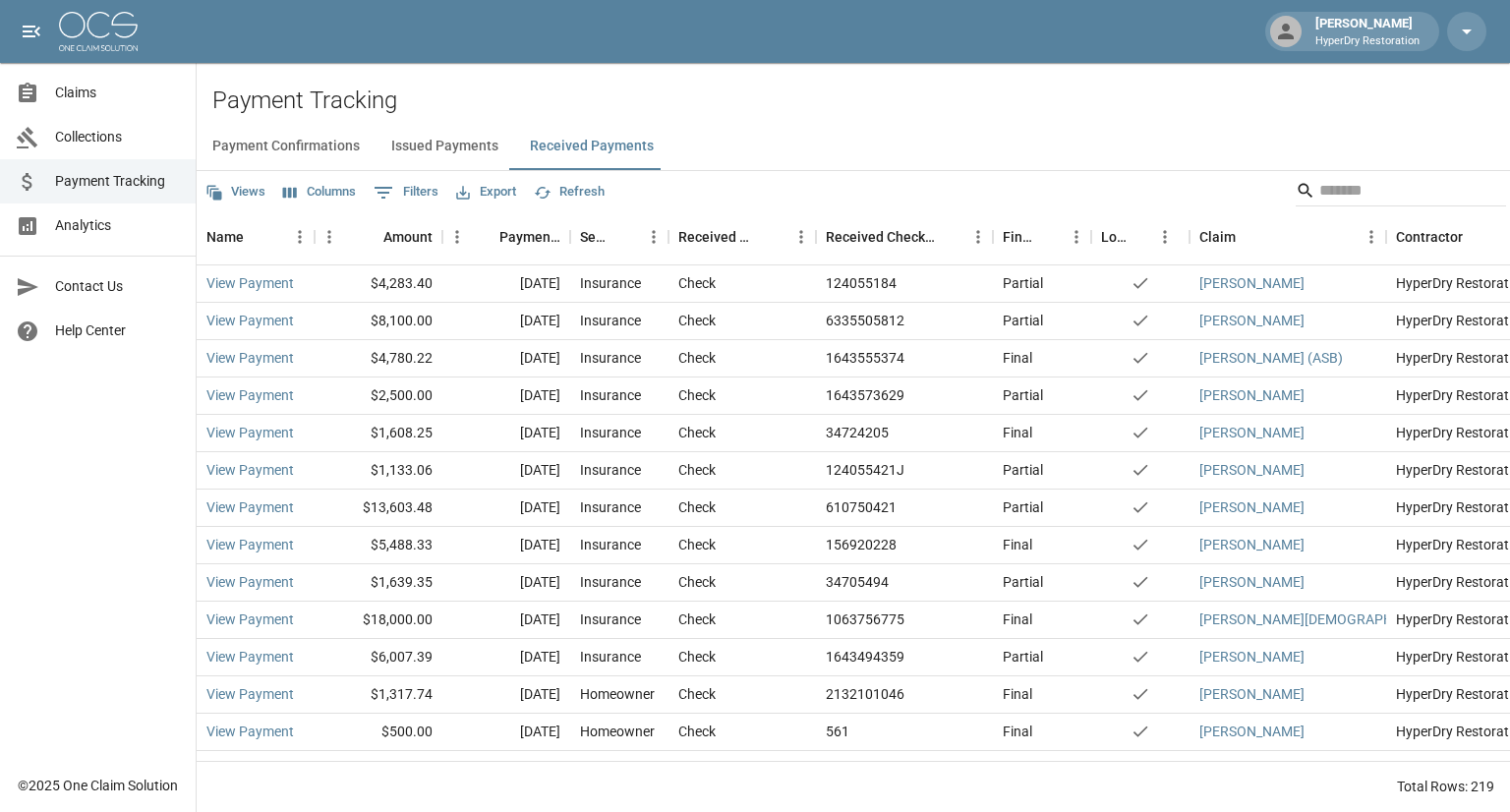 The height and width of the screenshot is (812, 1510). Describe the element at coordinates (379, 471) in the screenshot. I see `div: $1,133.06` at that location.